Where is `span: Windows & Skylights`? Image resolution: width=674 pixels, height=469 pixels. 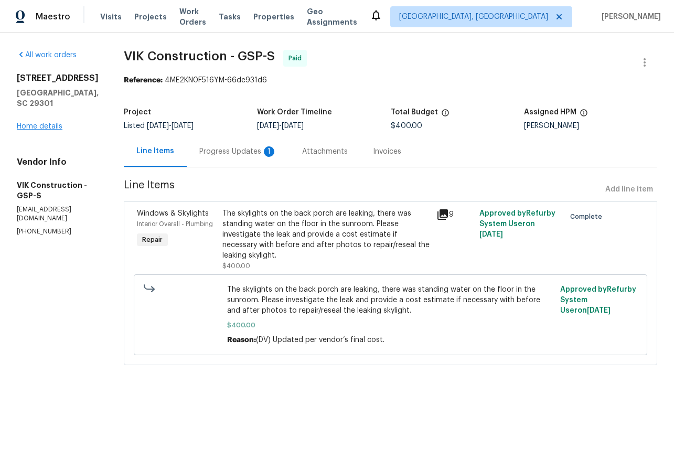
span: Windows & Skylights is located at coordinates (172, 213).